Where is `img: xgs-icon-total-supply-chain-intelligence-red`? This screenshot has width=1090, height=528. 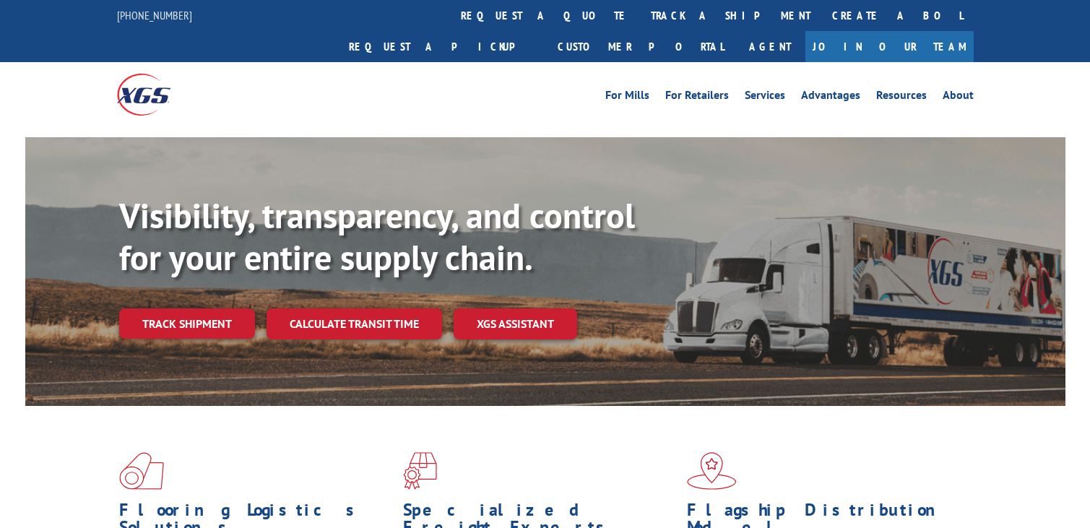 img: xgs-icon-total-supply-chain-intelligence-red is located at coordinates (142, 471).